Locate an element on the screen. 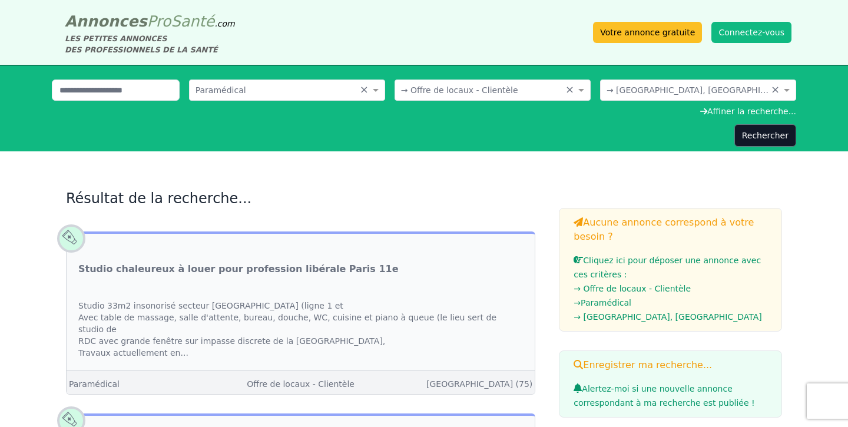 This screenshot has width=848, height=427. h3: Enregistrer ma recherche... is located at coordinates (671, 365).